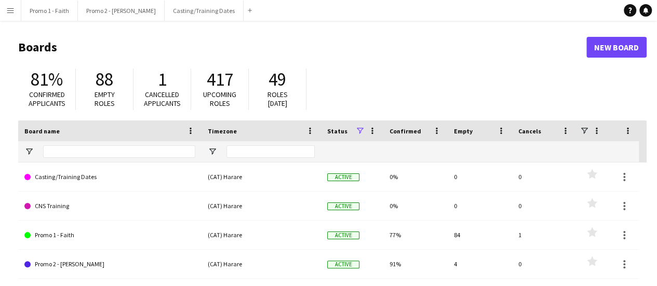 The image size is (657, 286). I want to click on span: Confirmed, so click(405, 131).